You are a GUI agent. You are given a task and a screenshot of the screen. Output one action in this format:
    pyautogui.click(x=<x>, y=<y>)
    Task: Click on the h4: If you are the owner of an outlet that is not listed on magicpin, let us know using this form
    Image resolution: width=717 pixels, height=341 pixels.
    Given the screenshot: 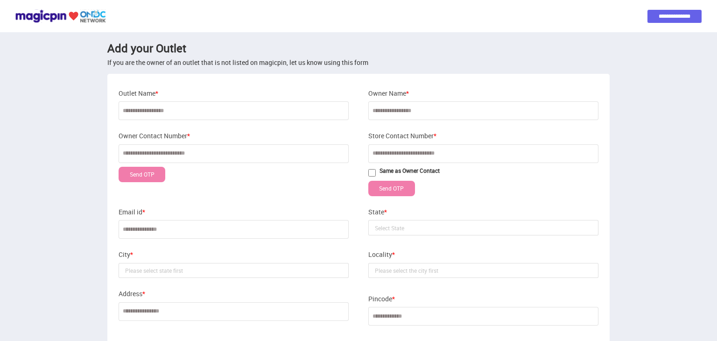 What is the action you would take?
    pyautogui.click(x=358, y=62)
    